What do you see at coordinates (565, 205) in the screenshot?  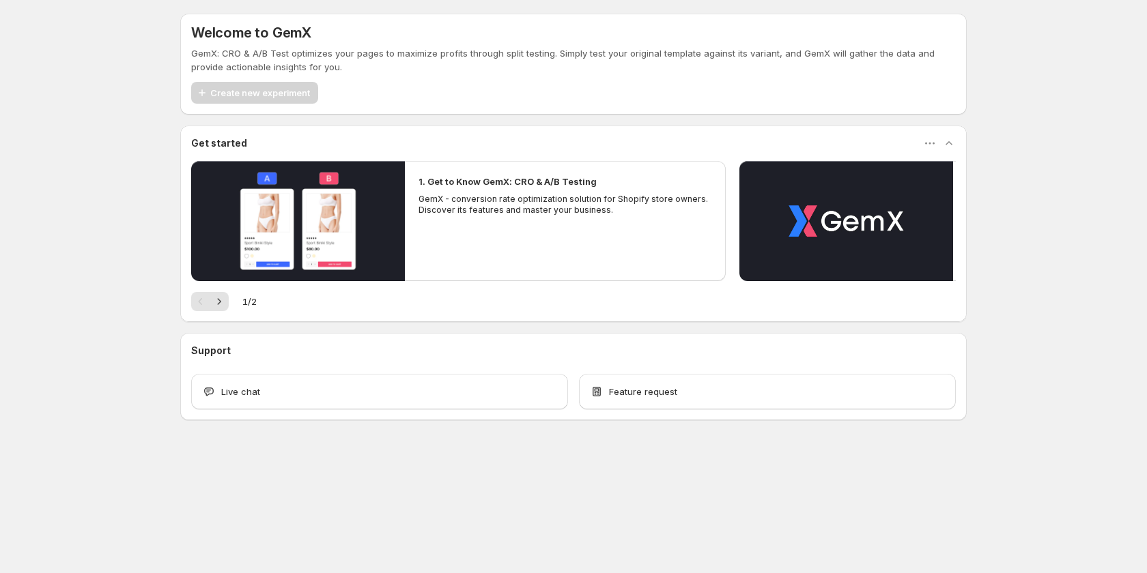 I see `p: GemX - conversion rate optimization solution for Shopify store owners. Discover its features and ...` at bounding box center [565, 205].